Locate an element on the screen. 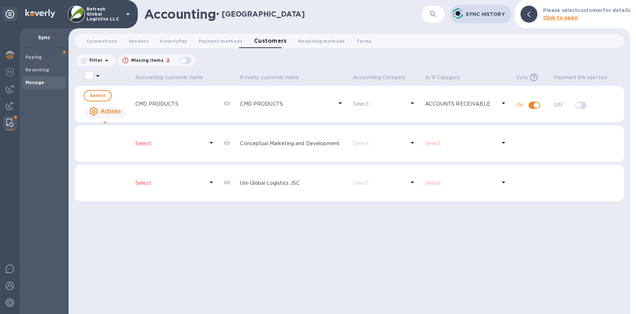 This screenshot has width=636, height=314. b: Manage is located at coordinates (35, 82).